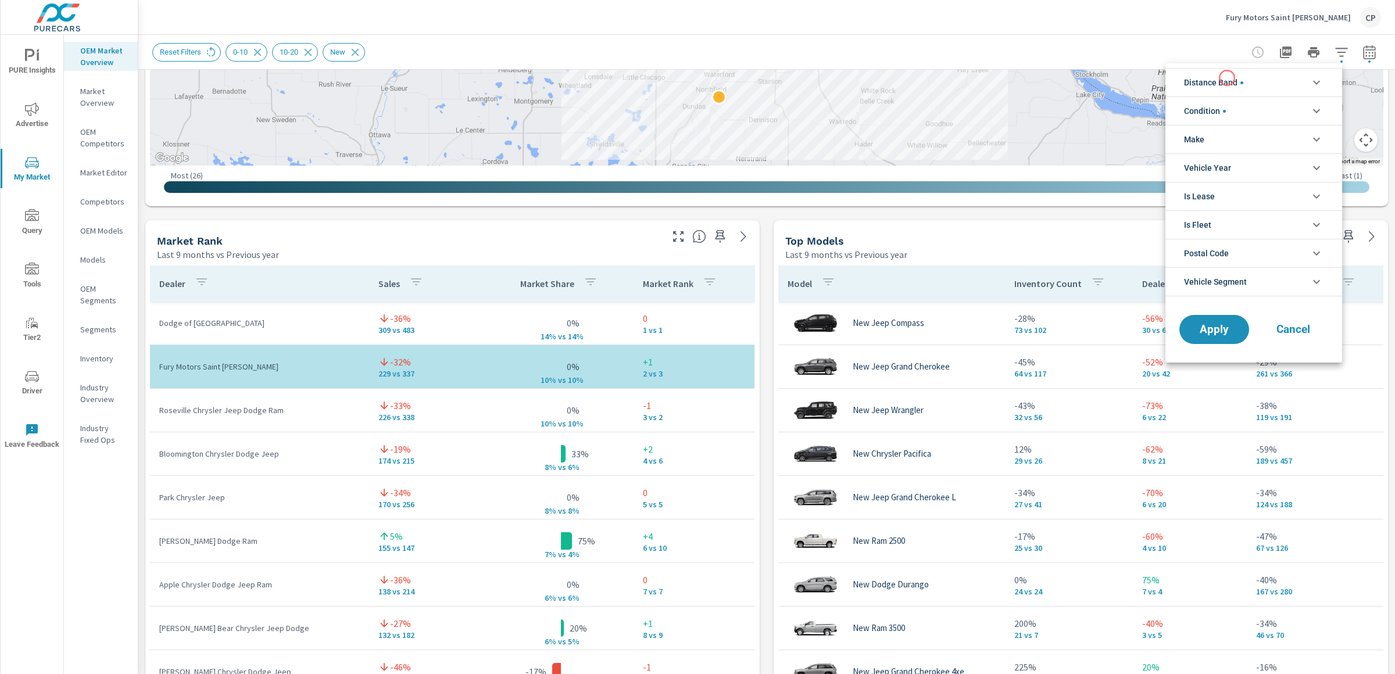 Image resolution: width=1395 pixels, height=674 pixels. I want to click on button: Apply, so click(1214, 330).